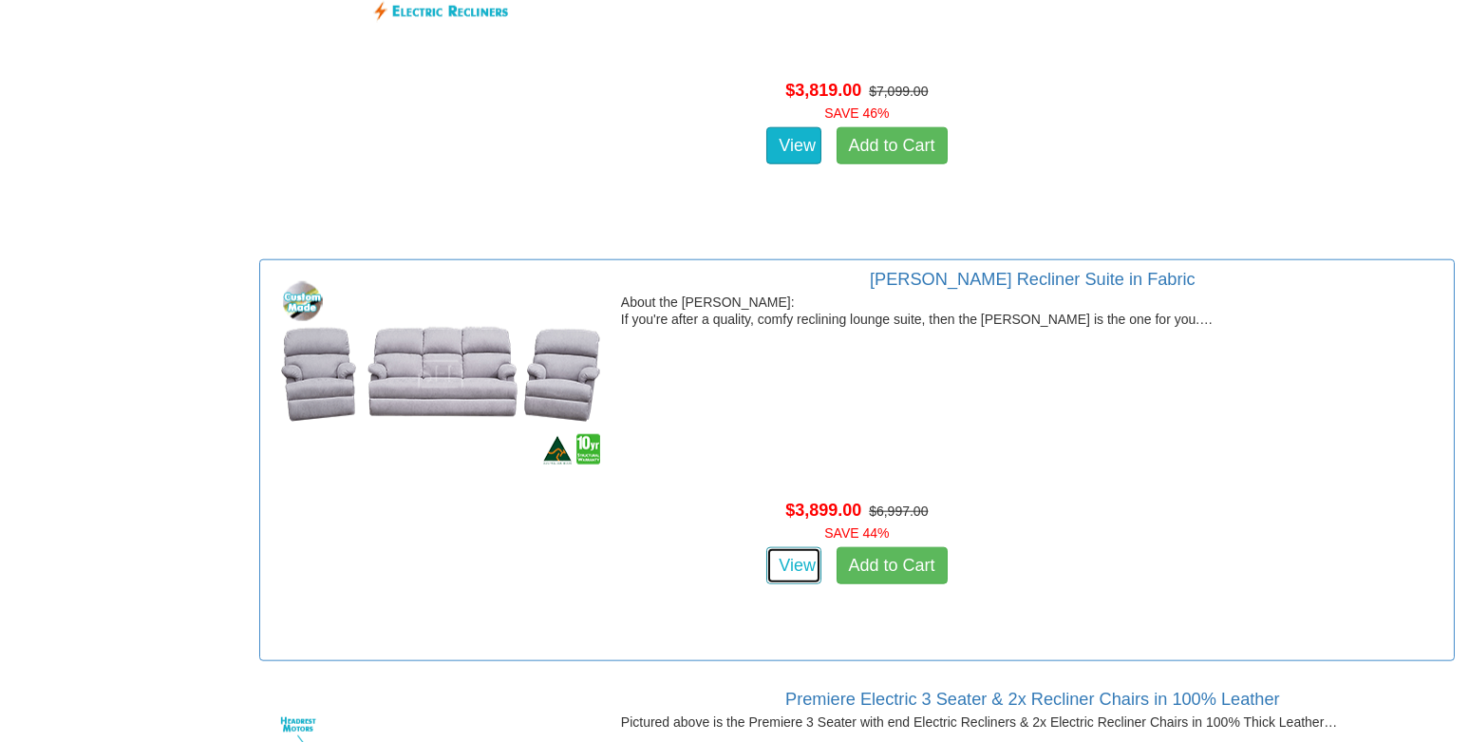 This screenshot has height=742, width=1469. Describe the element at coordinates (1032, 699) in the screenshot. I see `a: Premiere Electric 3 Seater & 2x Recliner Chairs in 100% Leather` at that location.